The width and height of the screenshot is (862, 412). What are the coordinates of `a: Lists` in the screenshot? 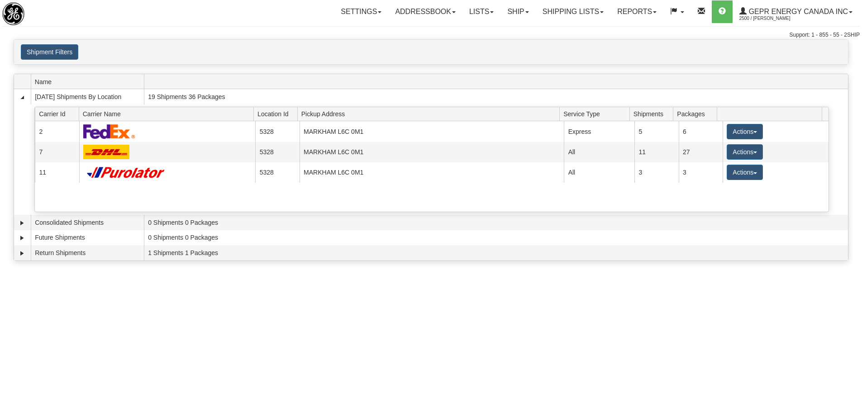 It's located at (482, 12).